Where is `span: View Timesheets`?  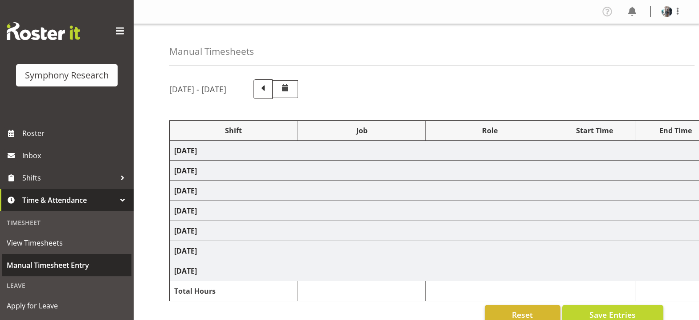
span: View Timesheets is located at coordinates (67, 243).